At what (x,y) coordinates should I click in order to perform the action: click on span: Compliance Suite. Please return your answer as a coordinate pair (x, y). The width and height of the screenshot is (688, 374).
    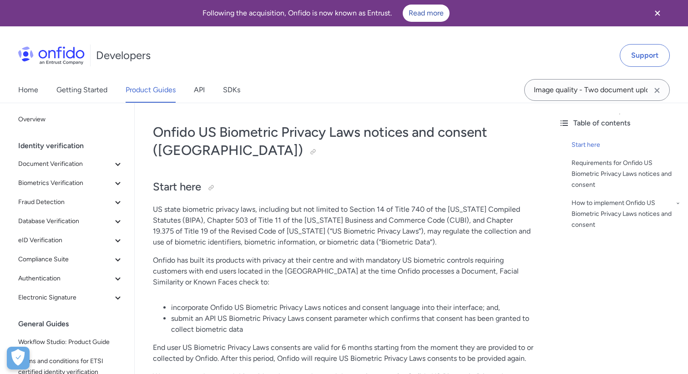
    Looking at the image, I should click on (65, 260).